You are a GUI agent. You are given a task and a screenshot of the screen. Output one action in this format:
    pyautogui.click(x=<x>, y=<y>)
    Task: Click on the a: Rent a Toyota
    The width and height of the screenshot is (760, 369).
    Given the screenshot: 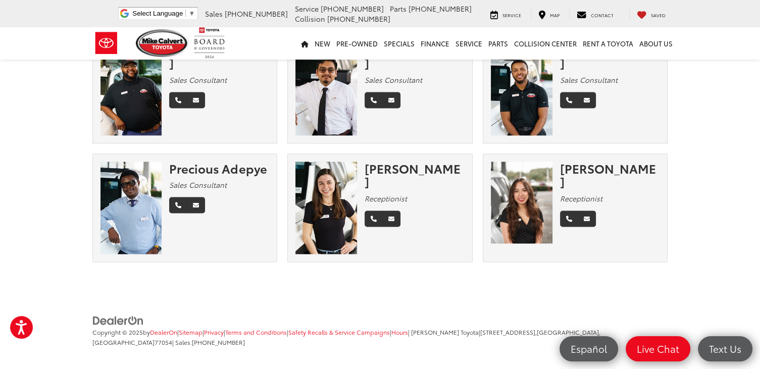 What is the action you would take?
    pyautogui.click(x=608, y=43)
    